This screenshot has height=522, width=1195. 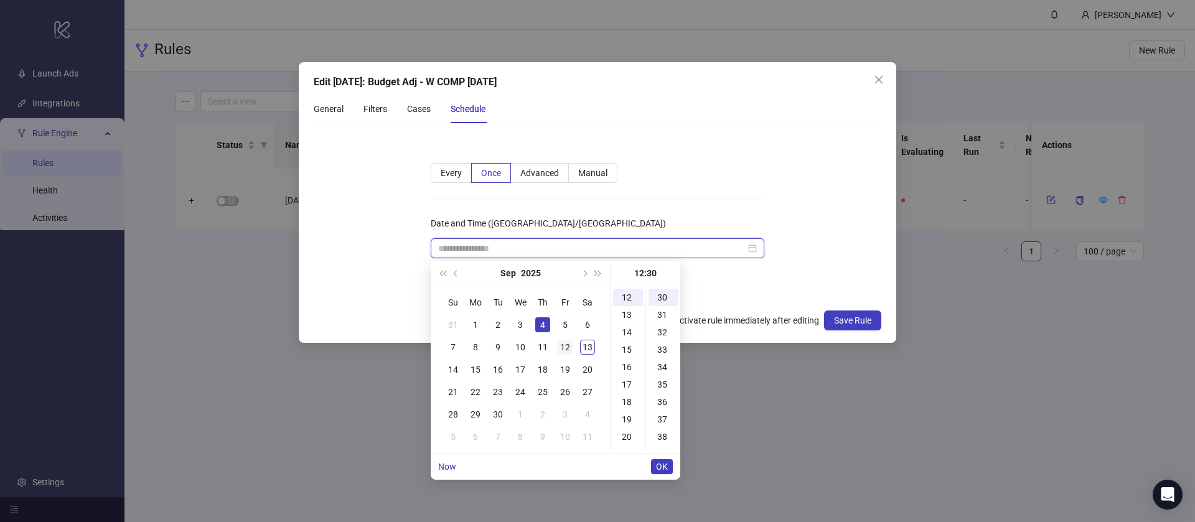 I want to click on td: 2025-09-26, so click(x=565, y=392).